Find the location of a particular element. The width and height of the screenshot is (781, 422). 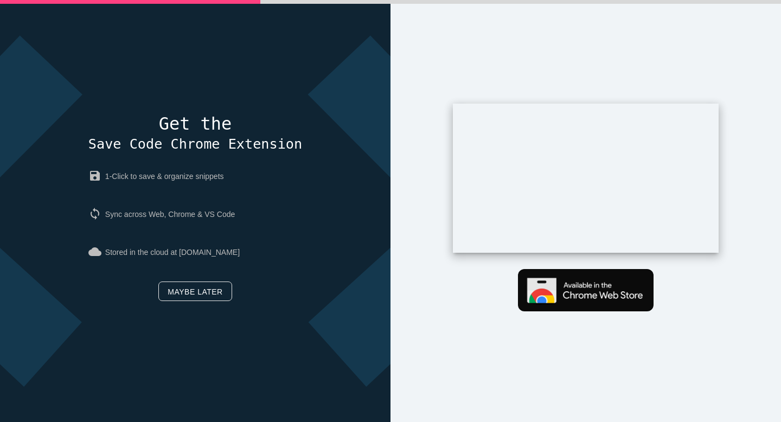

i: sync is located at coordinates (97, 214).